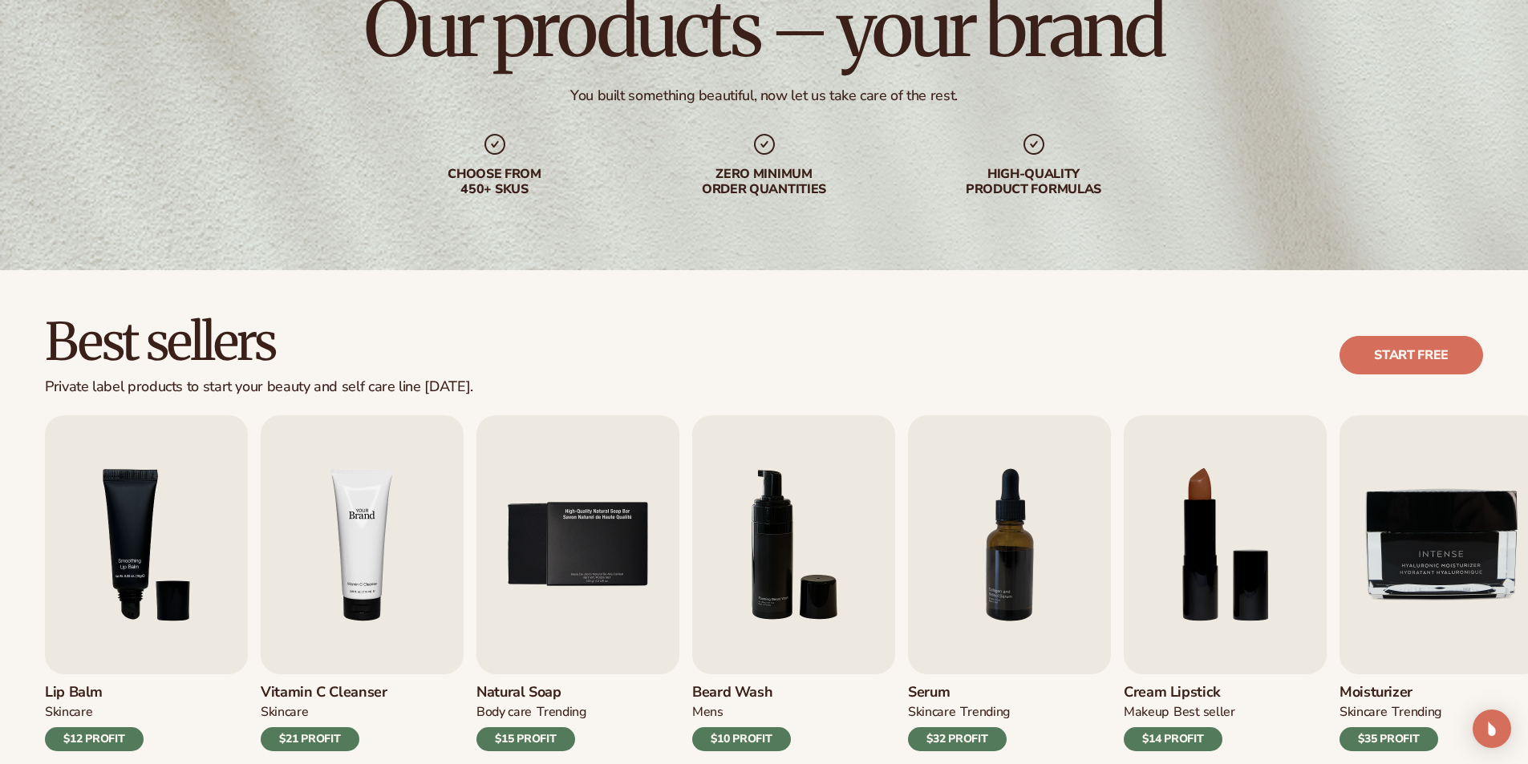 This screenshot has height=764, width=1528. What do you see at coordinates (763, 95) in the screenshot?
I see `div: You built something beautiful, now let us take care of the rest.` at bounding box center [763, 95].